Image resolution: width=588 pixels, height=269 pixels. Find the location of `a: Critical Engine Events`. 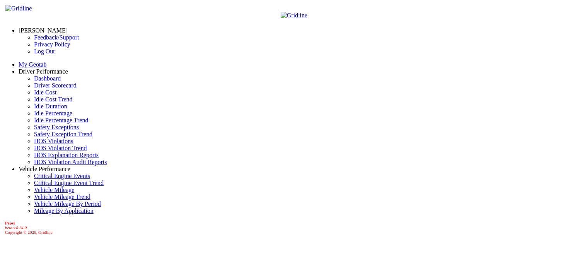

a: Critical Engine Events is located at coordinates (62, 175).